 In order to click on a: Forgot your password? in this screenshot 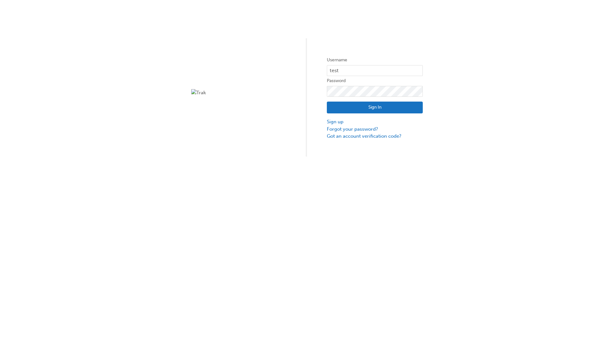, I will do `click(375, 129)`.